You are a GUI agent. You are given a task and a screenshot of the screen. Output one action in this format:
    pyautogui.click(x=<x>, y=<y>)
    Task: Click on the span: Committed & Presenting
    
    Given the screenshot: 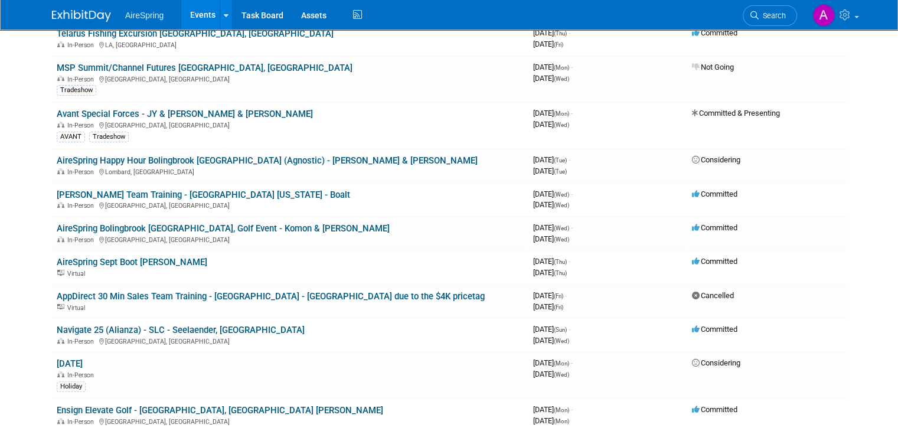 What is the action you would take?
    pyautogui.click(x=735, y=113)
    